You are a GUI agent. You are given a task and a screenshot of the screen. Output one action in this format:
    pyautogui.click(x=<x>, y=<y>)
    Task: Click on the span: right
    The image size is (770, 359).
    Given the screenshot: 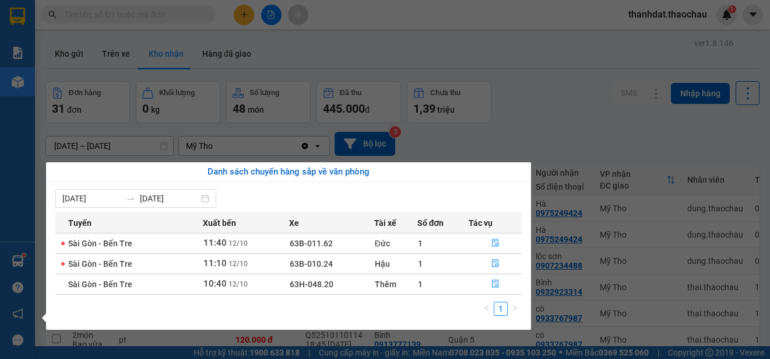 What is the action you would take?
    pyautogui.click(x=515, y=308)
    